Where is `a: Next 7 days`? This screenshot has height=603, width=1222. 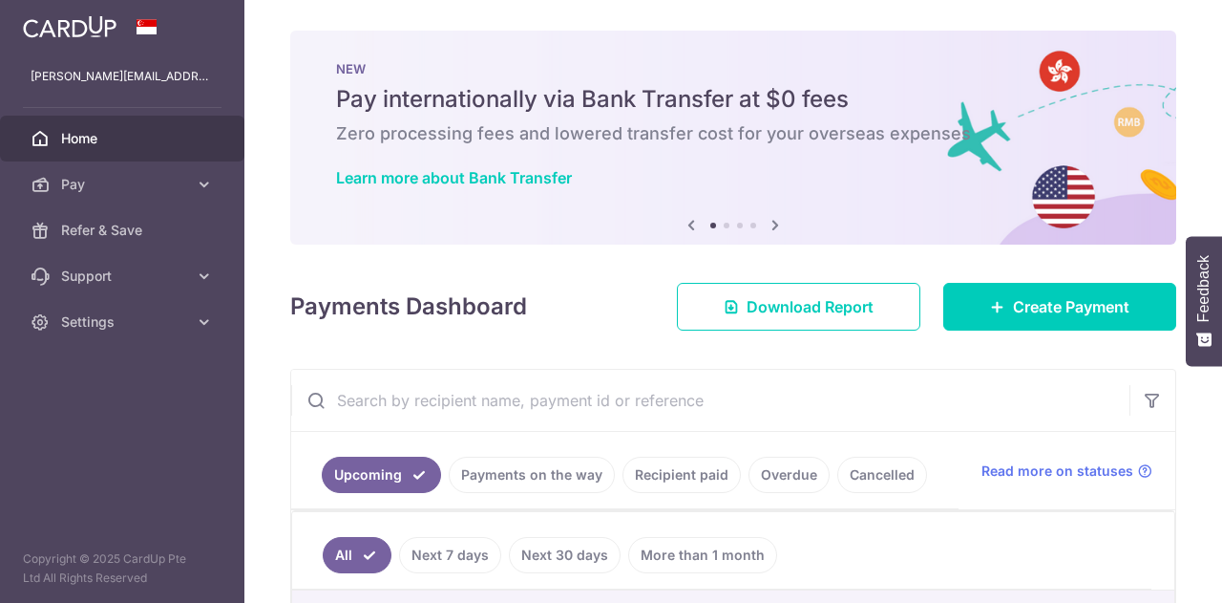
a: Next 7 days is located at coordinates (450, 555).